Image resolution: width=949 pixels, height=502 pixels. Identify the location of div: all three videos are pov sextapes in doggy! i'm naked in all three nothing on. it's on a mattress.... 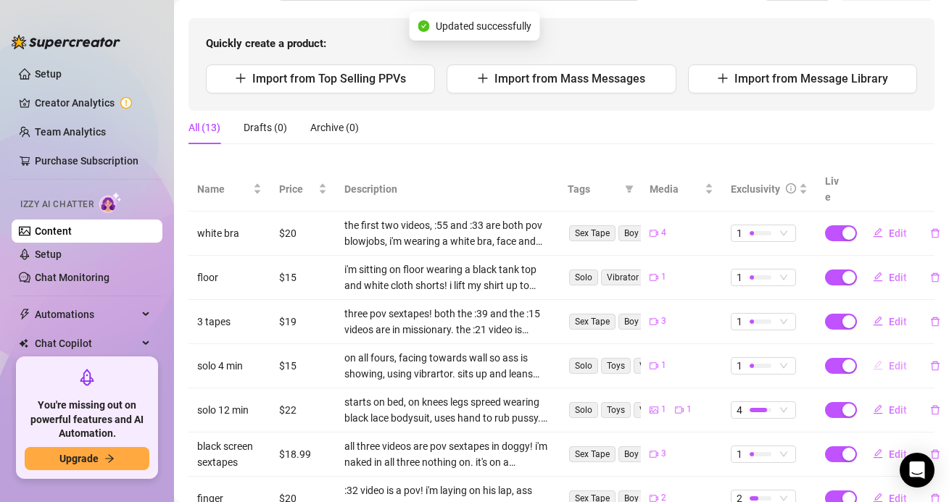
(447, 454).